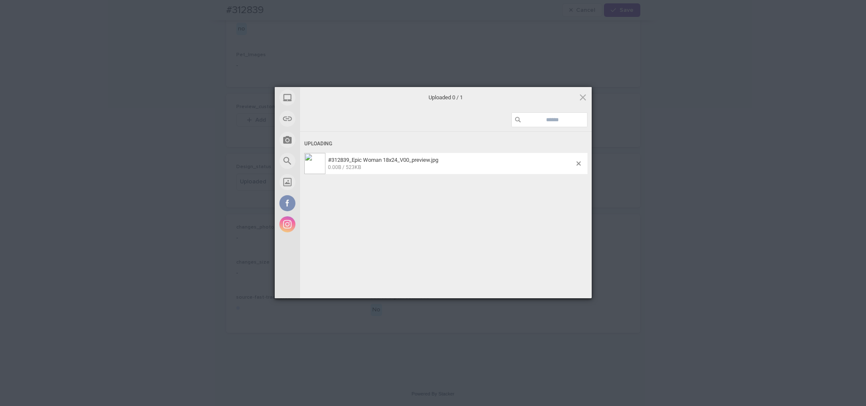 The height and width of the screenshot is (406, 866). Describe the element at coordinates (446, 144) in the screenshot. I see `div: Uploading` at that location.